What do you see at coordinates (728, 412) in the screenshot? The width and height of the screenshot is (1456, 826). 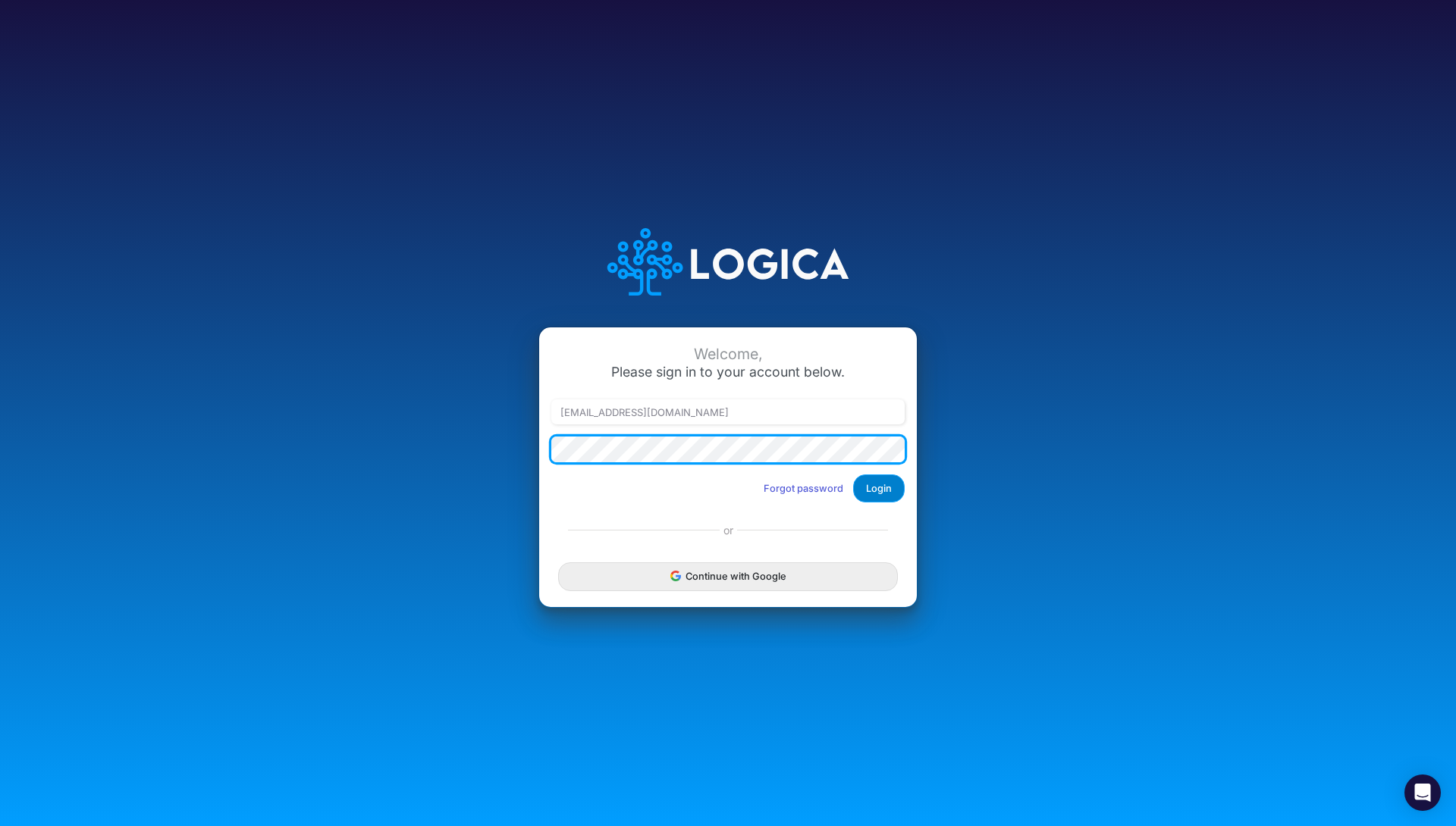 I see `input: Email` at bounding box center [728, 412].